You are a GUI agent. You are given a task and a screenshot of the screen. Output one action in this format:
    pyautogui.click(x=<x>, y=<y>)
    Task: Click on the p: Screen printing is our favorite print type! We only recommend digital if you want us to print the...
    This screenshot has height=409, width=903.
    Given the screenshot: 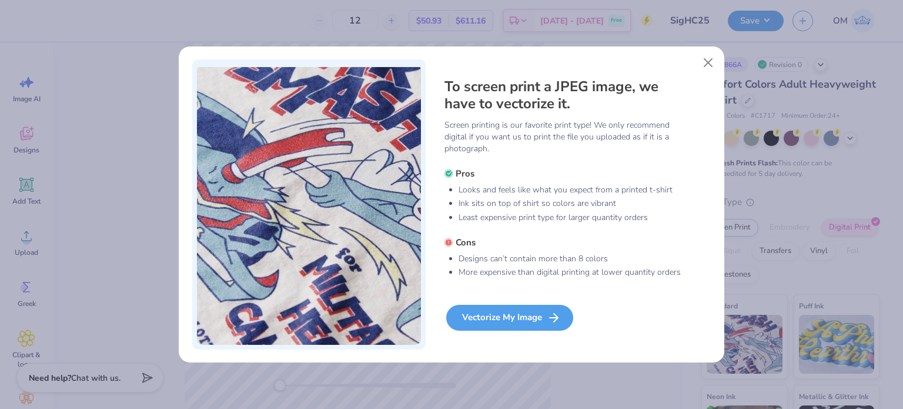 What is the action you would take?
    pyautogui.click(x=563, y=137)
    